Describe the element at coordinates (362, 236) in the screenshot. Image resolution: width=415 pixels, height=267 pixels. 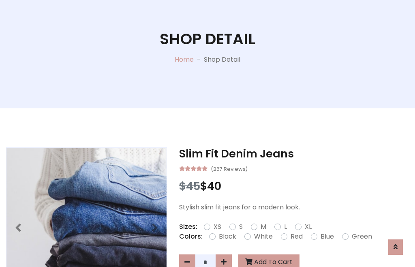
I see `label: Green` at that location.